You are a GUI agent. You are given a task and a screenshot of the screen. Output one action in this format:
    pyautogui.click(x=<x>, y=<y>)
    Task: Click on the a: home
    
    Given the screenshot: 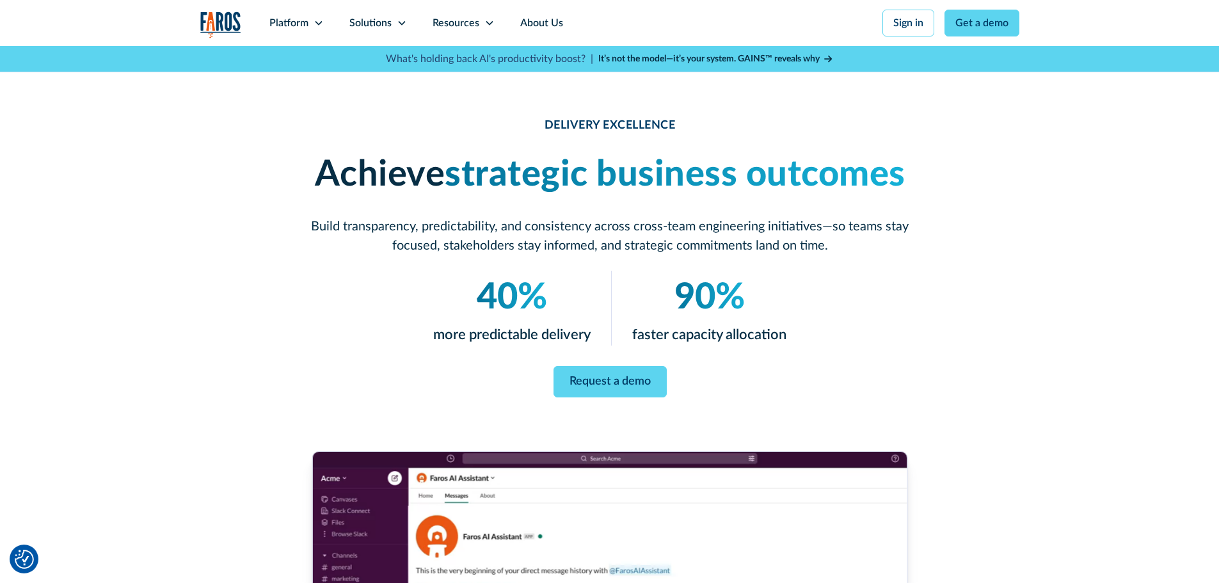 What is the action you would take?
    pyautogui.click(x=221, y=24)
    